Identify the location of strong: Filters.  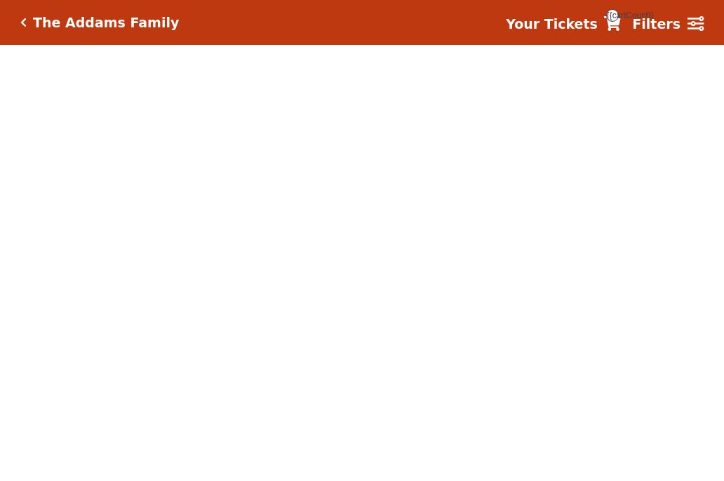
(656, 24).